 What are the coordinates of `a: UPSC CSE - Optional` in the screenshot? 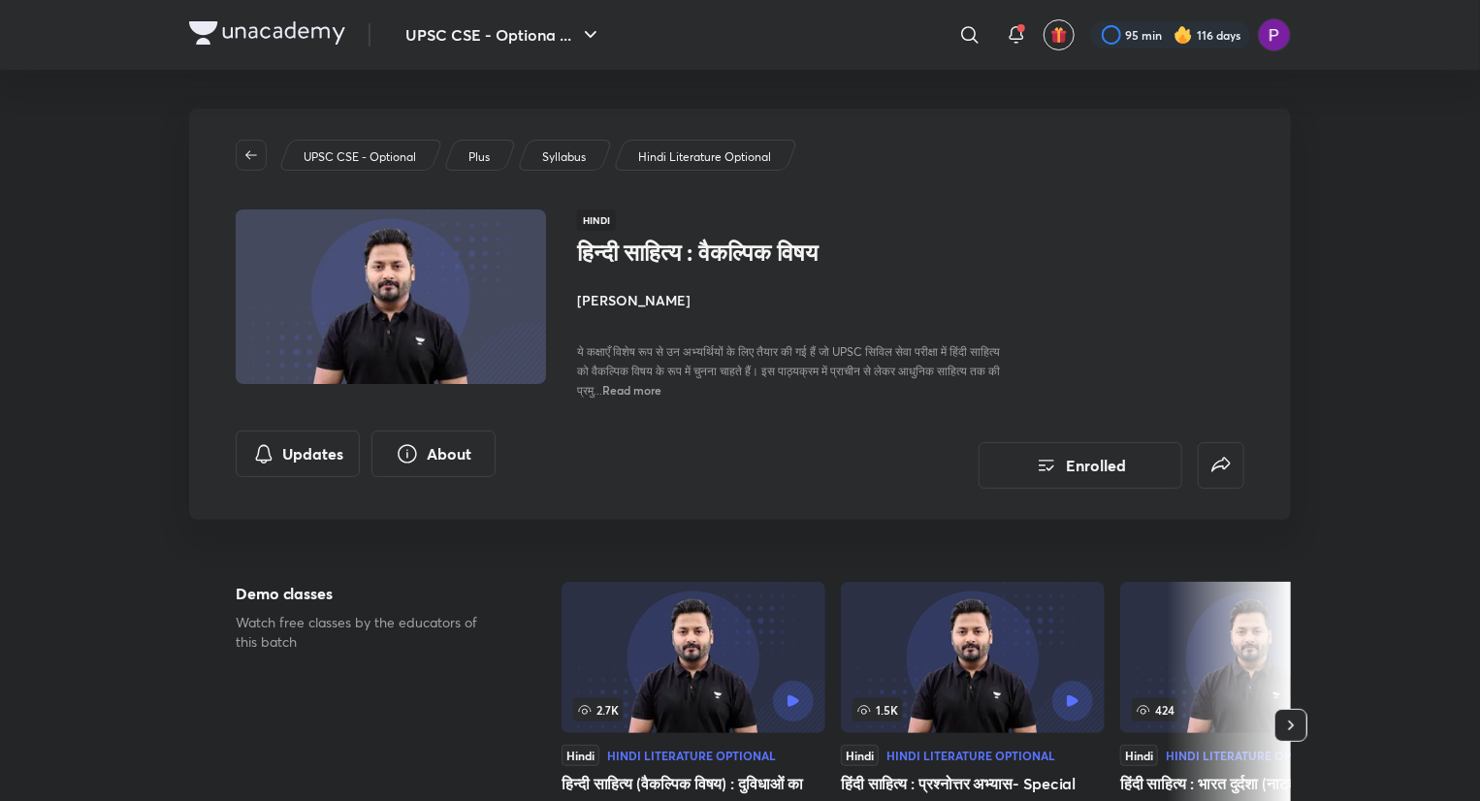 It's located at (360, 157).